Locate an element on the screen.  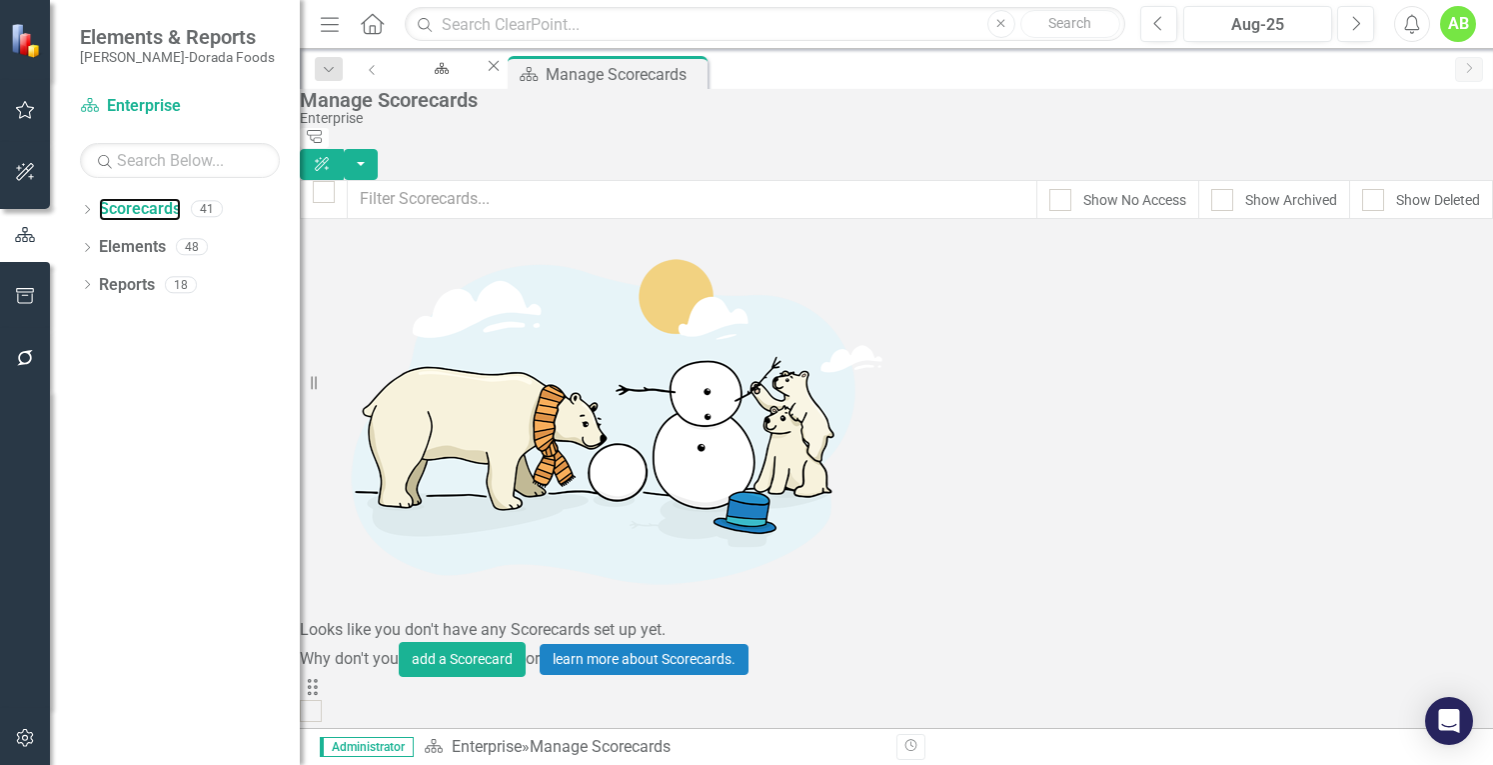
div: Enterprise is located at coordinates (891, 118).